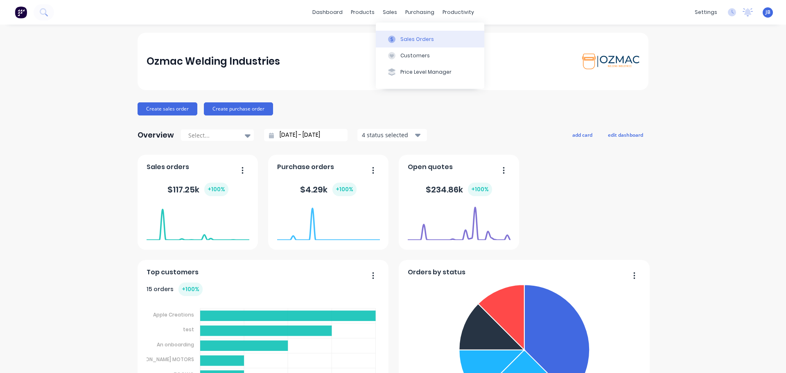 This screenshot has height=373, width=786. What do you see at coordinates (417, 39) in the screenshot?
I see `div: Sales Orders` at bounding box center [417, 39].